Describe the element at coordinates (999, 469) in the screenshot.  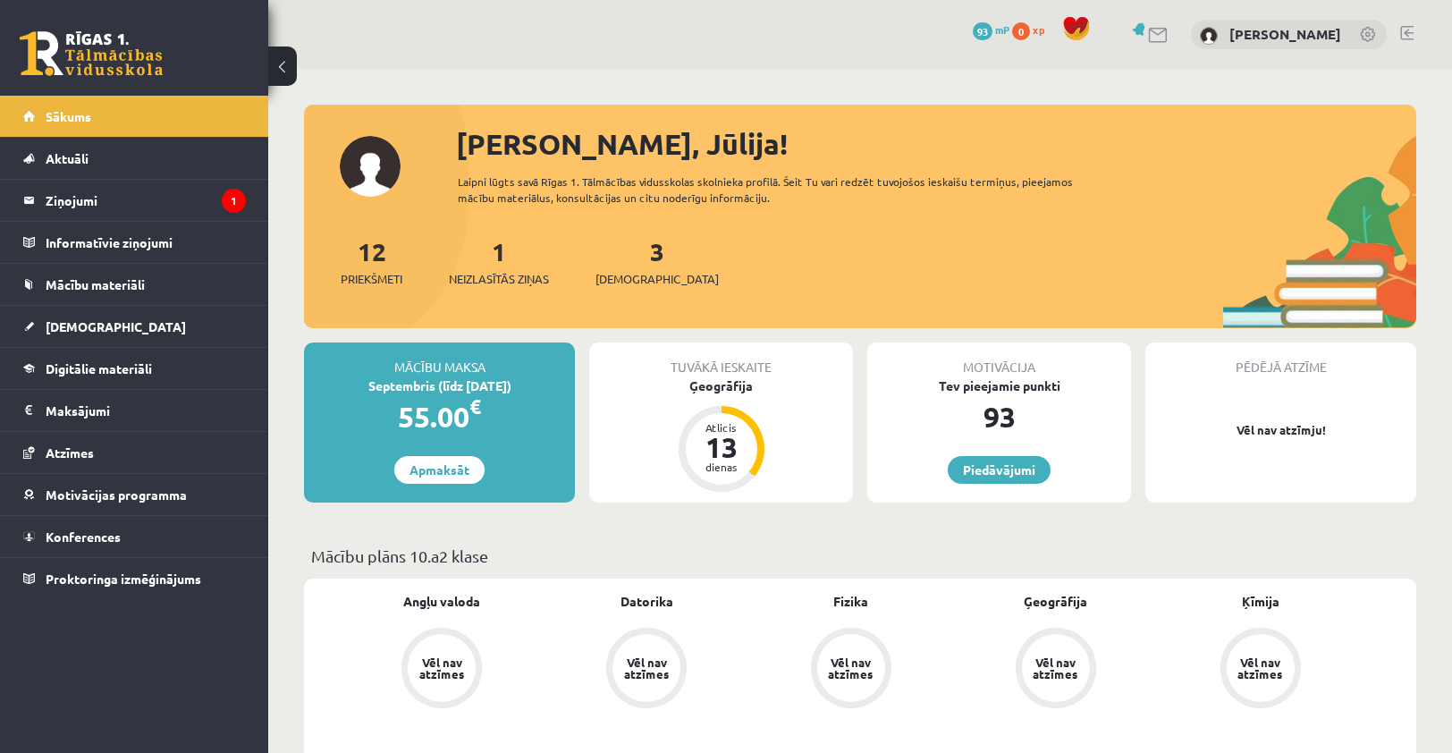
I see `a: Piedāvājumi` at that location.